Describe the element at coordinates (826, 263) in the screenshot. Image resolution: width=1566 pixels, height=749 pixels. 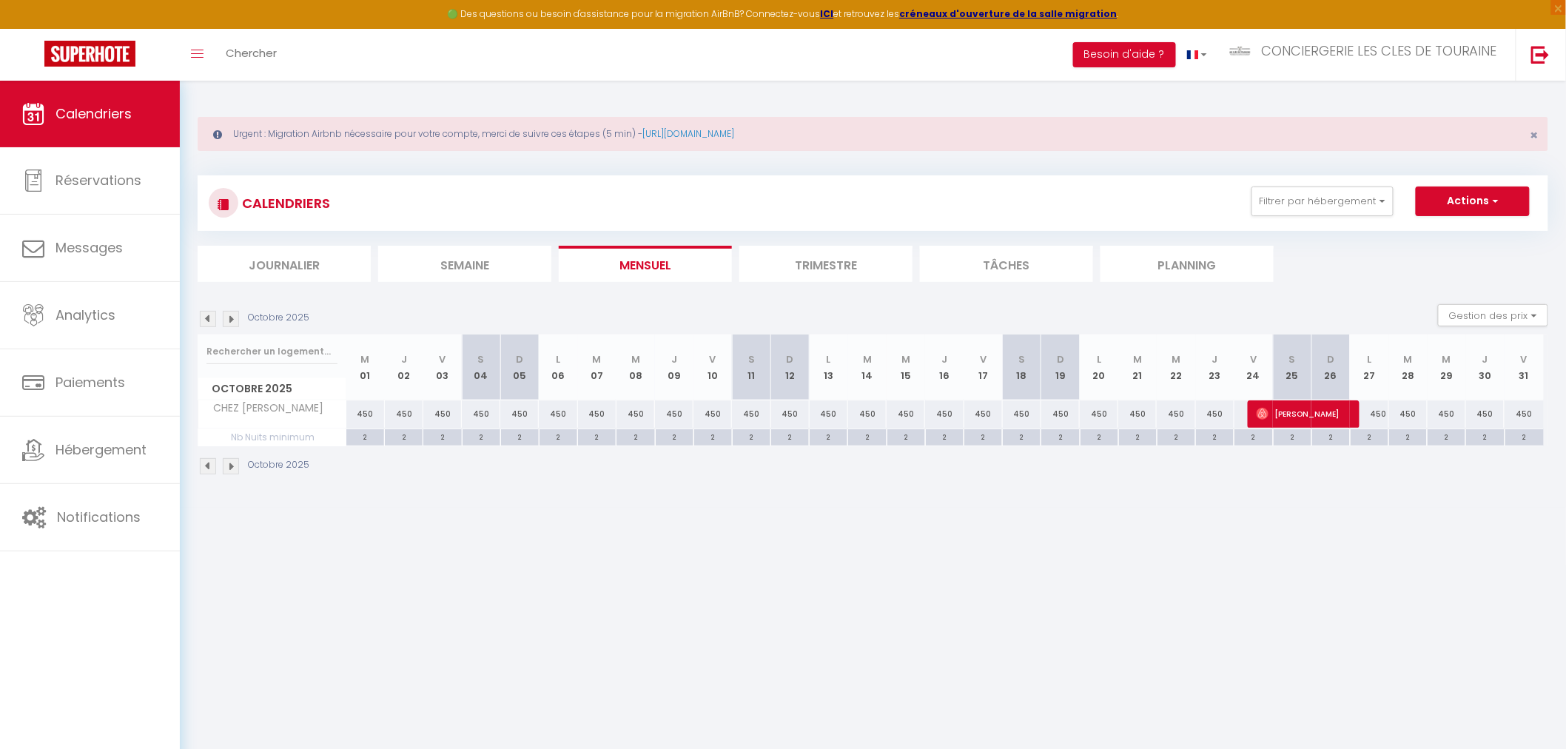
I see `li: Trimestre` at that location.